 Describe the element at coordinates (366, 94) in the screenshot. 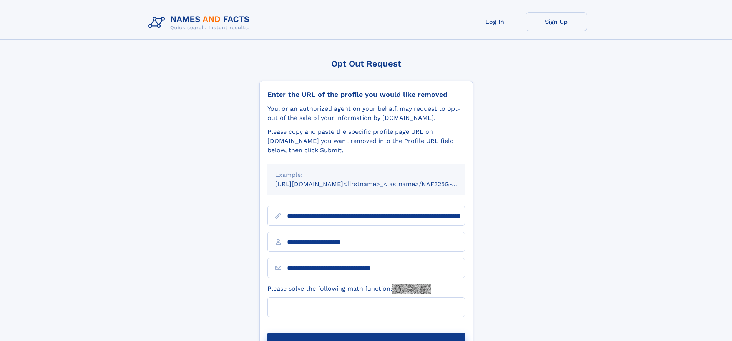

I see `div: Enter the URL of the profile you would like removed` at that location.